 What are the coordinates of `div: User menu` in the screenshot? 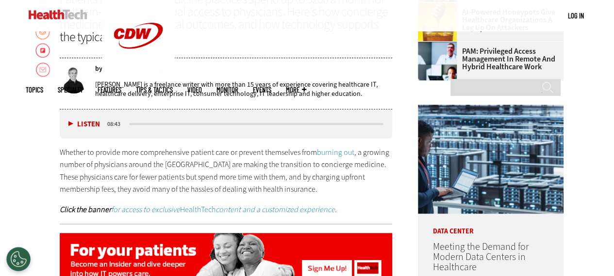 It's located at (575, 16).